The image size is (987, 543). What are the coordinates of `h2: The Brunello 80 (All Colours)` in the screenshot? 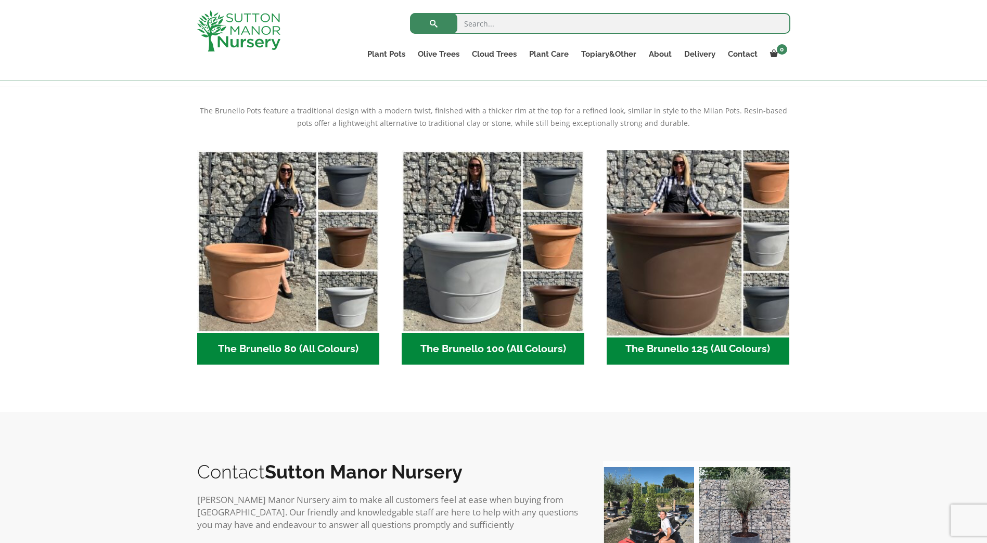 It's located at (288, 349).